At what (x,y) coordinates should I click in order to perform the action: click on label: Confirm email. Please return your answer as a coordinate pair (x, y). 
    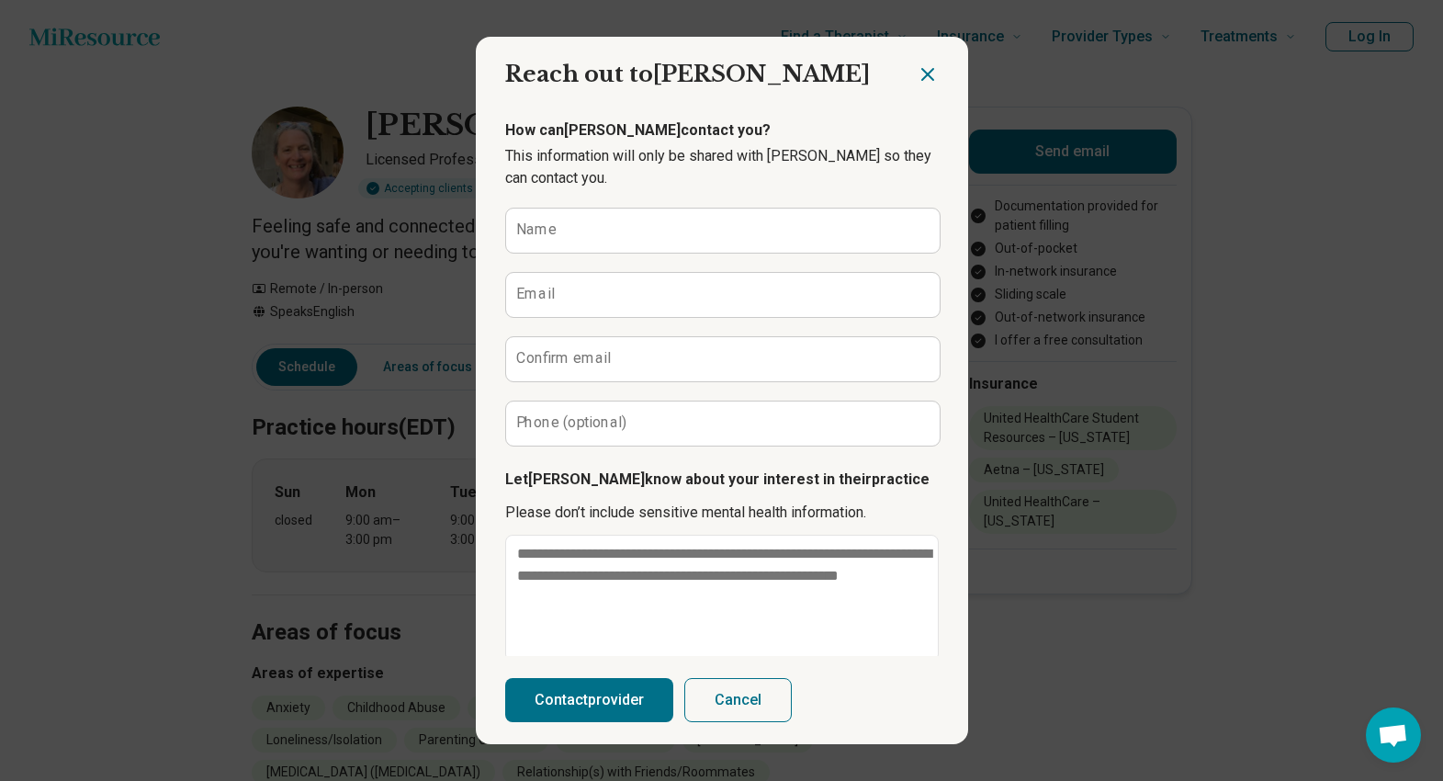
    Looking at the image, I should click on (563, 358).